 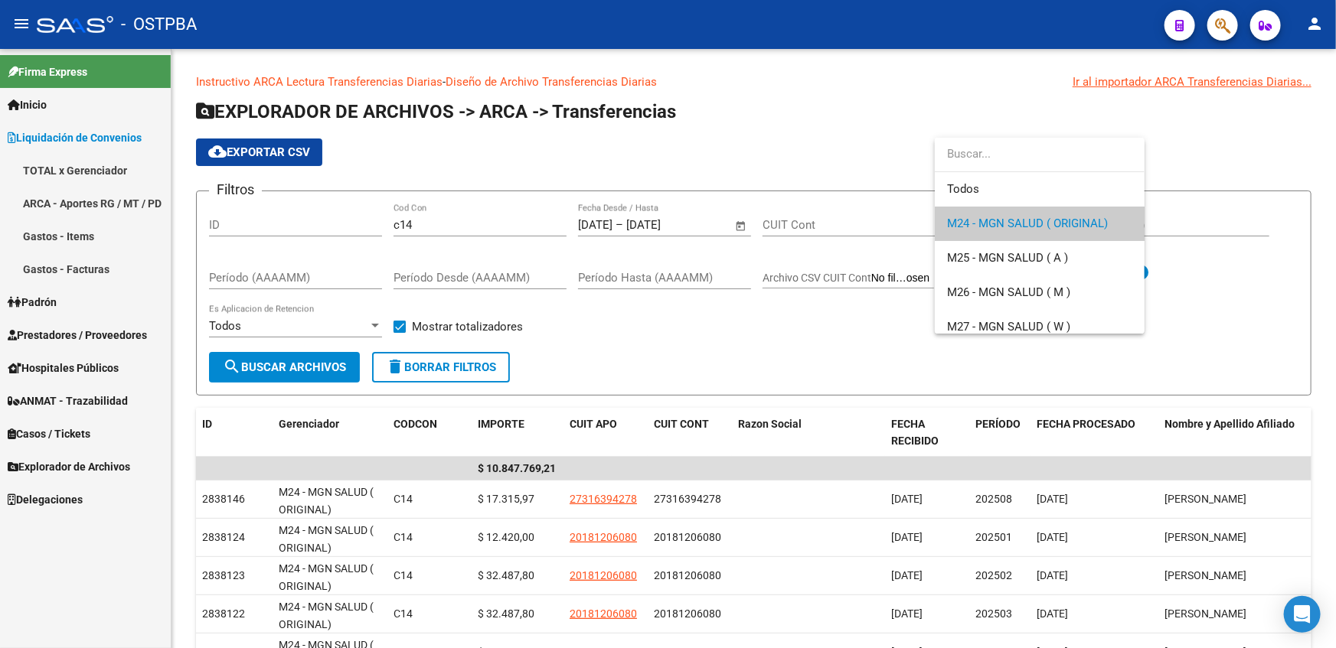 I want to click on span: M25 - MGN SALUD ( A ), so click(x=1007, y=258).